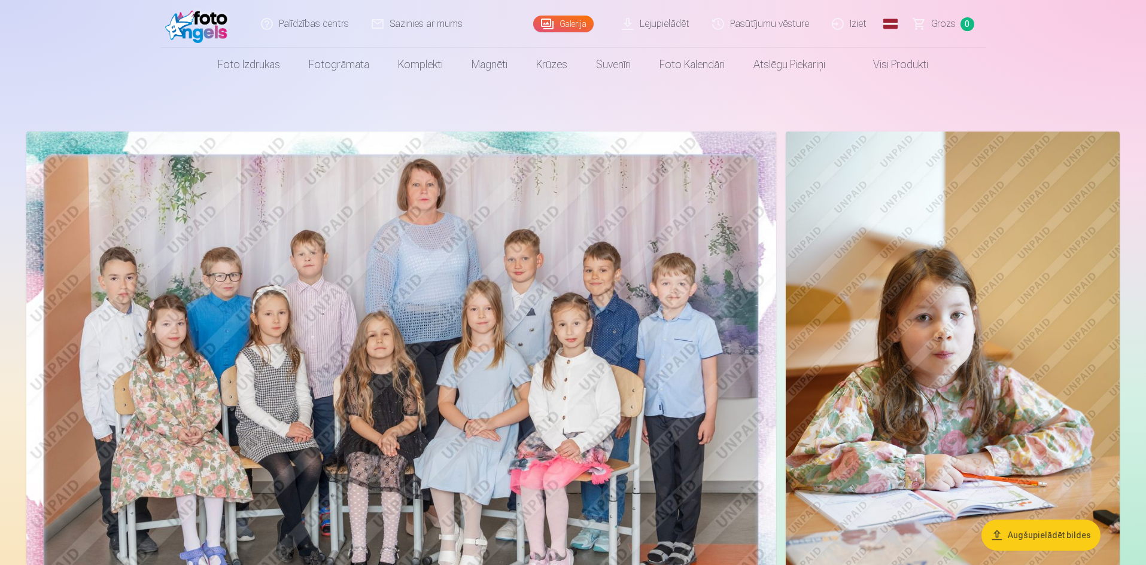 The image size is (1146, 565). What do you see at coordinates (943, 24) in the screenshot?
I see `span: Grozs` at bounding box center [943, 24].